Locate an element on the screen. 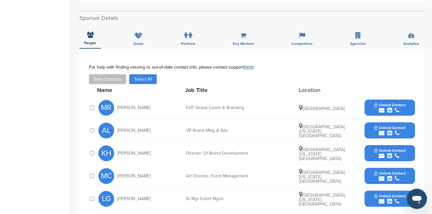 The image size is (432, 214). h2: Sponsor Details is located at coordinates (252, 18).